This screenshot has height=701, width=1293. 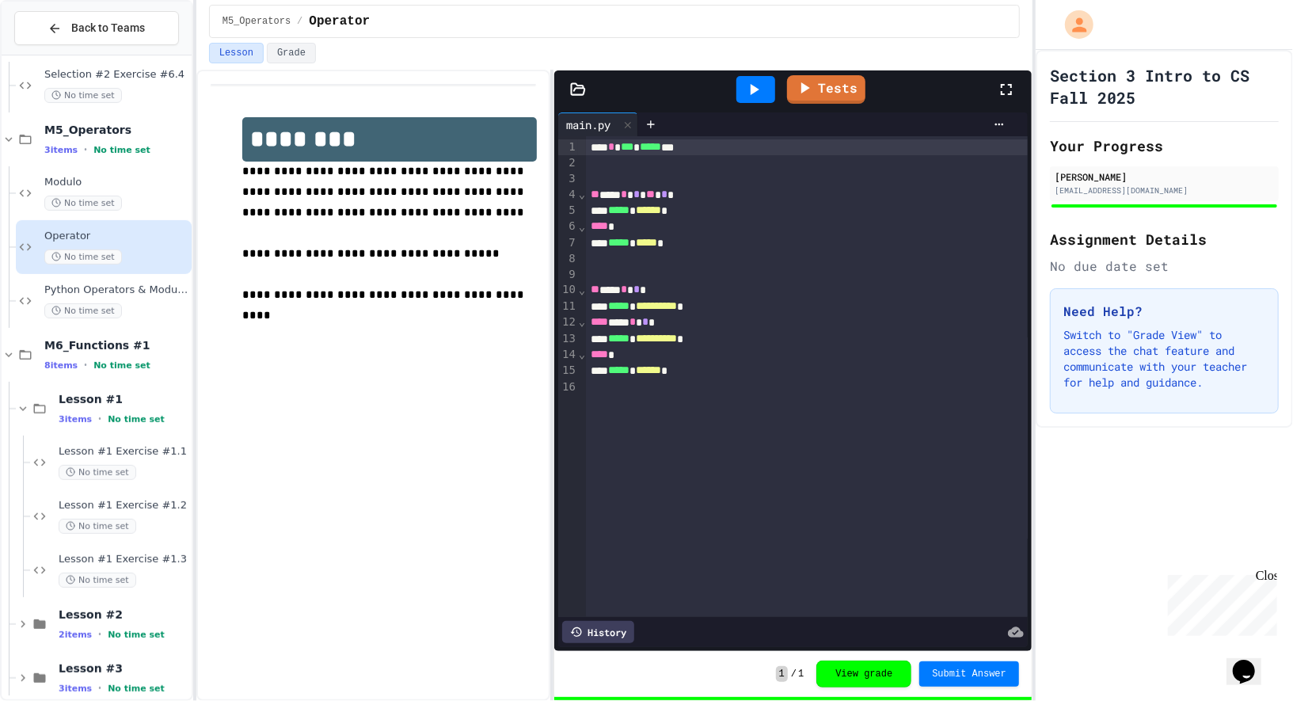 What do you see at coordinates (124, 614) in the screenshot?
I see `span: Lesson #2` at bounding box center [124, 614].